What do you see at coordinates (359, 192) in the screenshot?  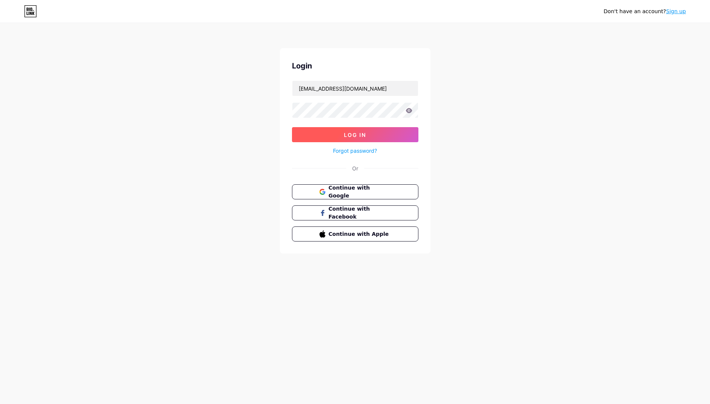 I see `span: Continue with Google` at bounding box center [359, 192].